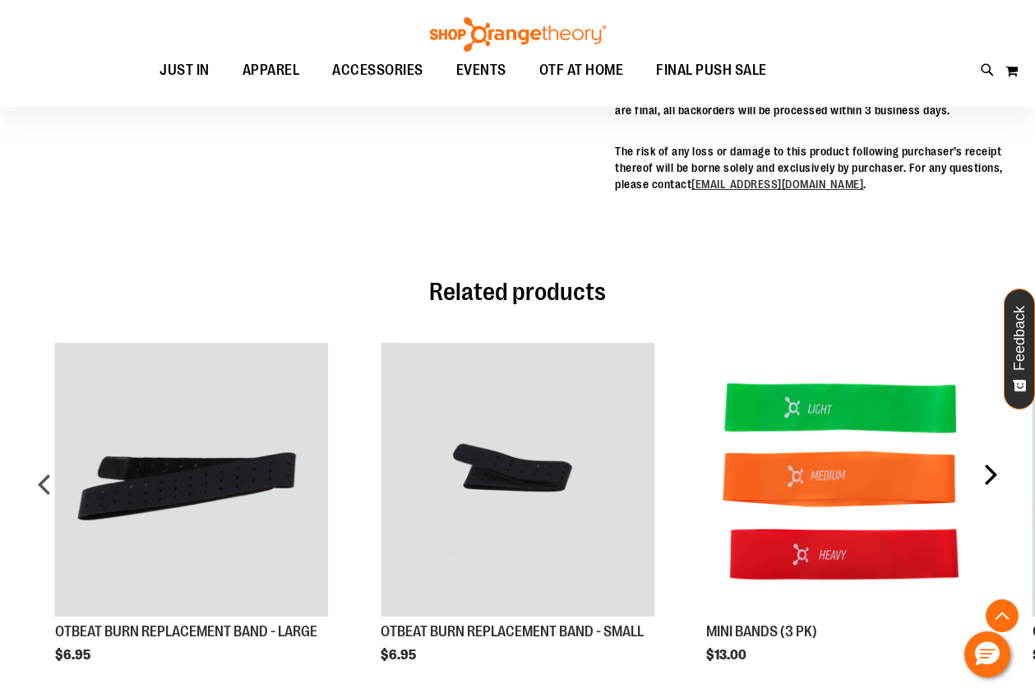 The image size is (1035, 698). I want to click on div: next, so click(990, 490).